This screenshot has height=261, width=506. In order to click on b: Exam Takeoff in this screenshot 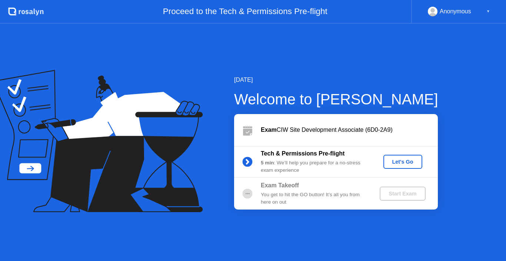, I will do `click(280, 185)`.